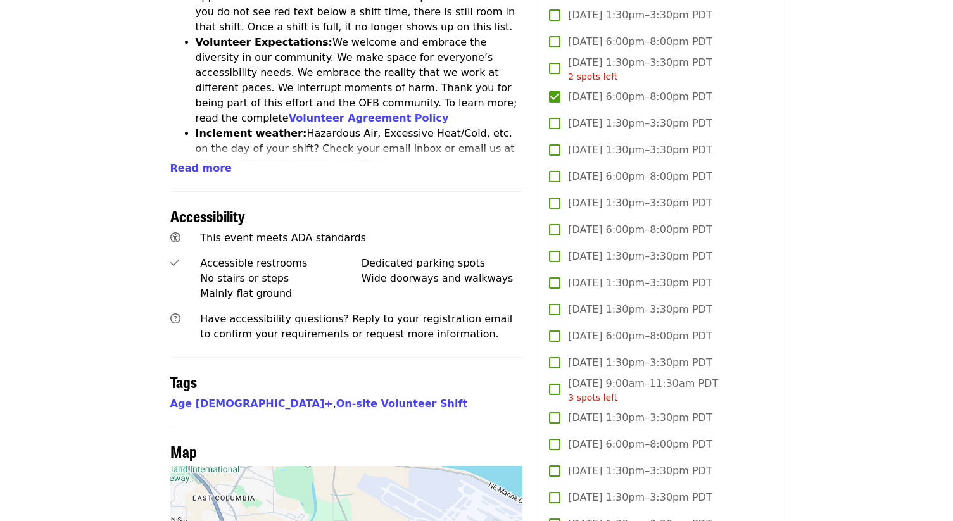 Image resolution: width=953 pixels, height=521 pixels. Describe the element at coordinates (593, 77) in the screenshot. I see `span: 2 spots left` at that location.